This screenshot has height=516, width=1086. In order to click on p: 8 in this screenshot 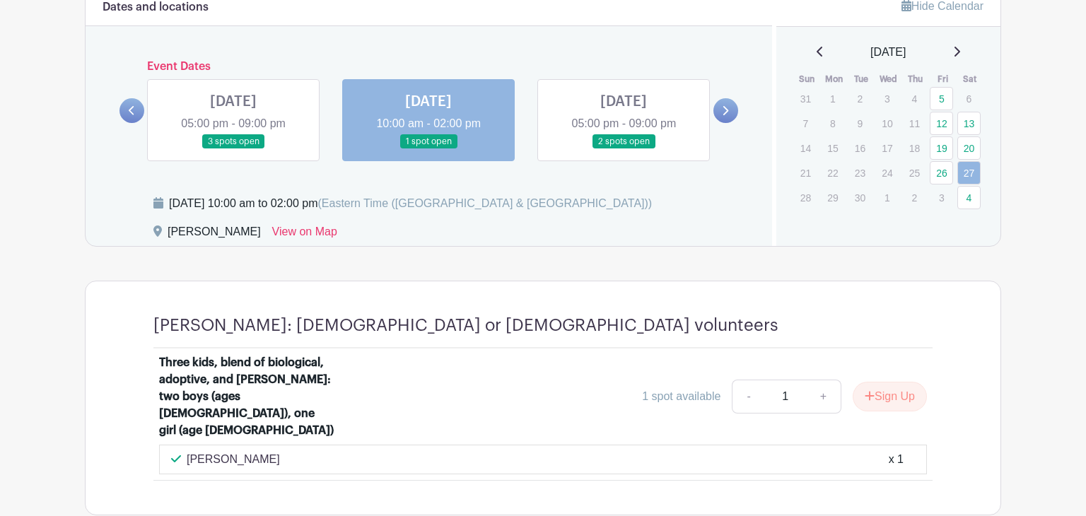, I will do `click(832, 123)`.